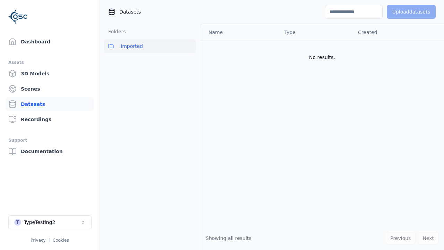 The width and height of the screenshot is (444, 250). What do you see at coordinates (50, 140) in the screenshot?
I see `div: Support` at bounding box center [50, 140].